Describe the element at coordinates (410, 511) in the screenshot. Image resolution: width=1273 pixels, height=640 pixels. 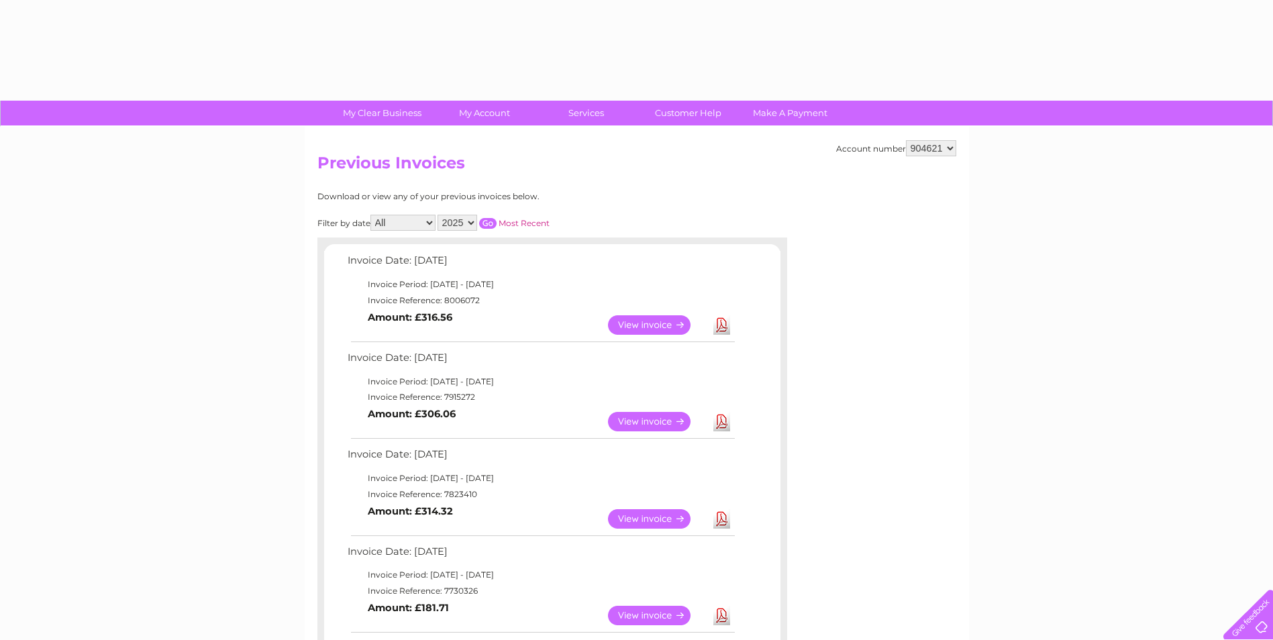
I see `b: Amount: £314.32` at that location.